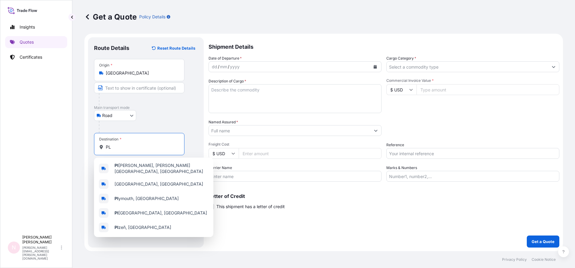  Describe the element at coordinates (154, 198) in the screenshot. I see `div: Show suggestions` at that location.